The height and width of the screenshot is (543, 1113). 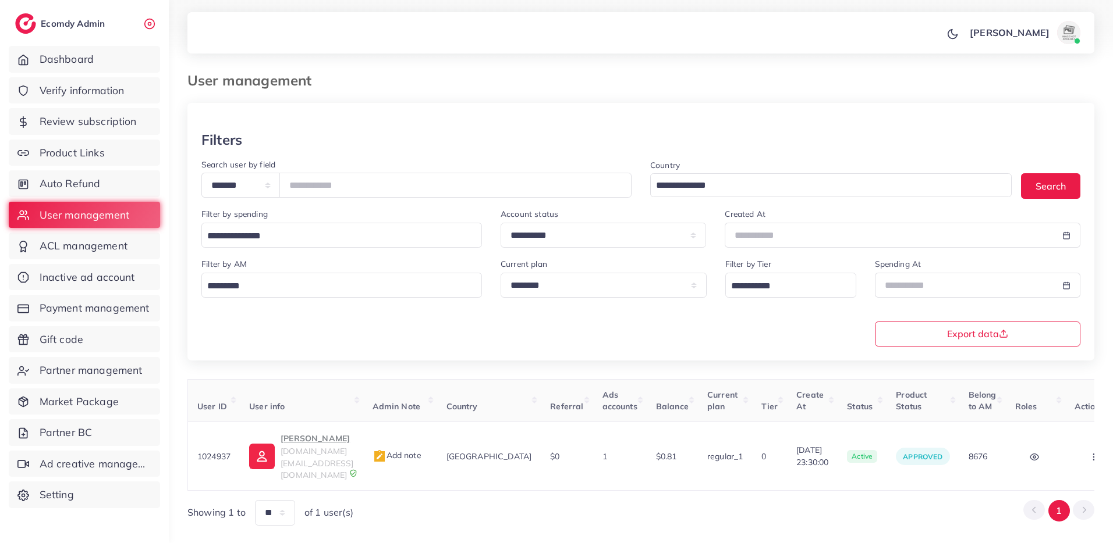 What do you see at coordinates (329, 513) in the screenshot?
I see `span: of 1 user(s)` at bounding box center [329, 513].